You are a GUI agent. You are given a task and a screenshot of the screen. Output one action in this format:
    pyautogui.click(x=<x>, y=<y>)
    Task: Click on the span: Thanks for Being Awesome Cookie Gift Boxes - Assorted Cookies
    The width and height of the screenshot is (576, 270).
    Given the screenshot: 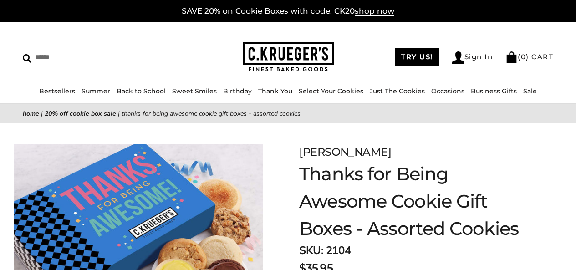 What is the action you would take?
    pyautogui.click(x=211, y=113)
    